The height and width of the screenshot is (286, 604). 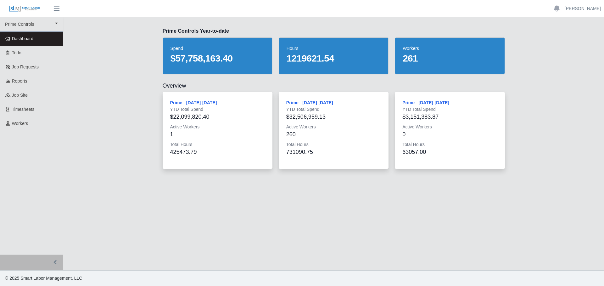 I want to click on dd: 261, so click(x=449, y=58).